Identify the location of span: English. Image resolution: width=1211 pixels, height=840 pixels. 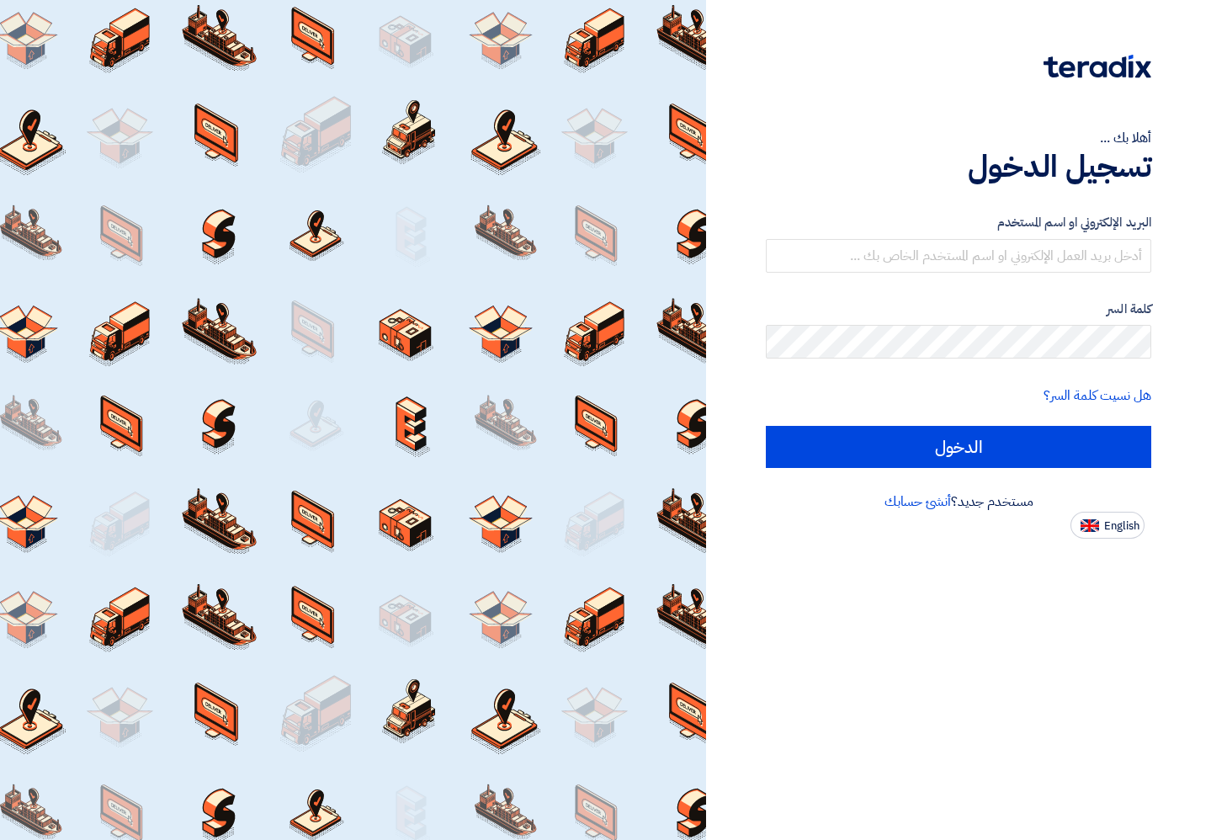
(1122, 526).